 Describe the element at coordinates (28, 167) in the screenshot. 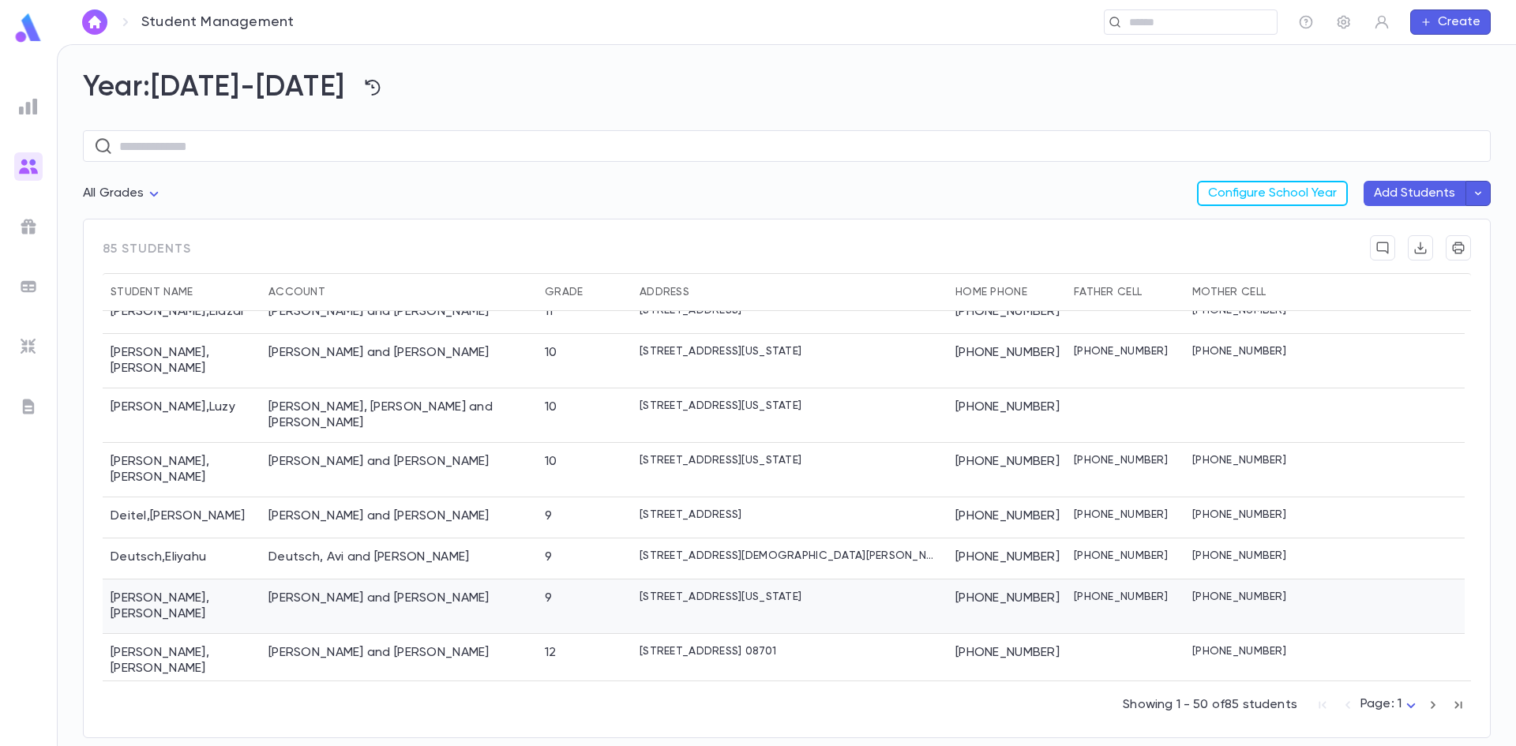

I see `img: students_gradient.3b4df2a2b995ef5086a14d9e1675a5ee.svg` at that location.